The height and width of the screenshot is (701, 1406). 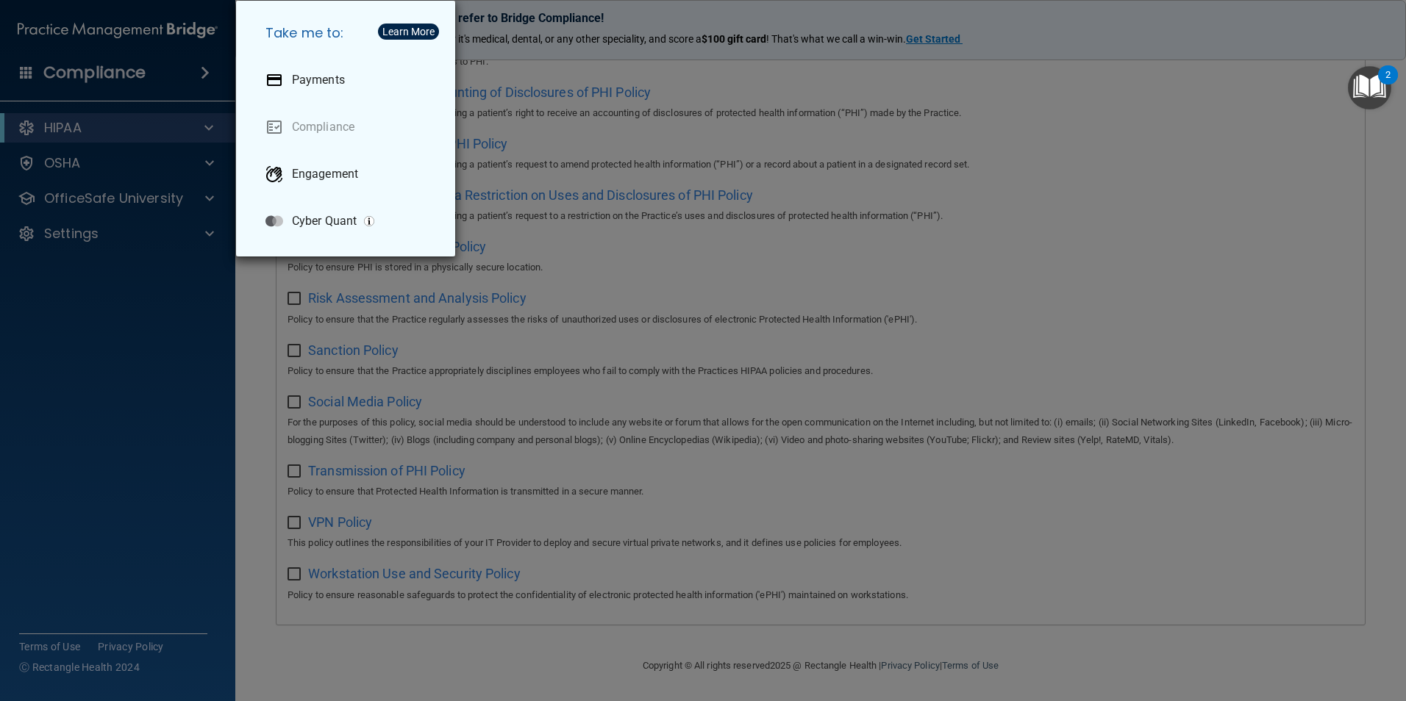 What do you see at coordinates (408, 32) in the screenshot?
I see `button: Learn More` at bounding box center [408, 32].